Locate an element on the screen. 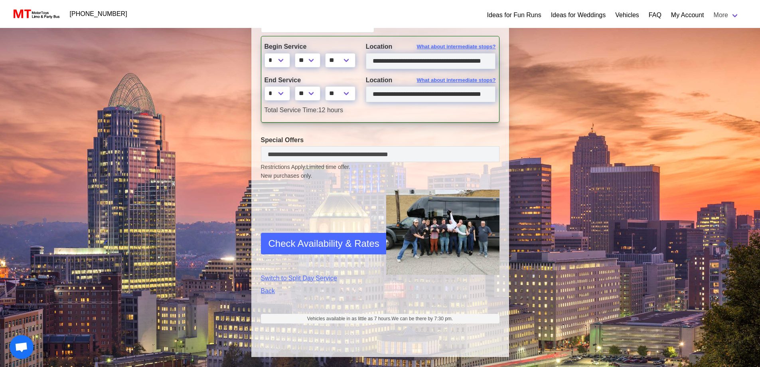 Image resolution: width=760 pixels, height=367 pixels. span: Check Availability & Rates is located at coordinates (324, 243).